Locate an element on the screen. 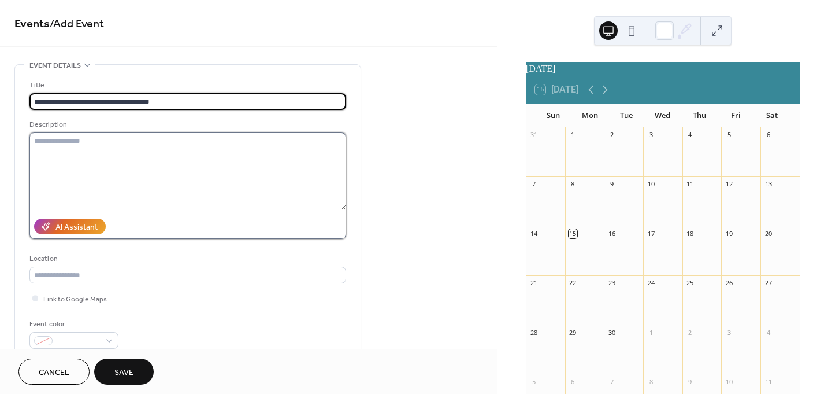  div: 31 is located at coordinates (533, 135).